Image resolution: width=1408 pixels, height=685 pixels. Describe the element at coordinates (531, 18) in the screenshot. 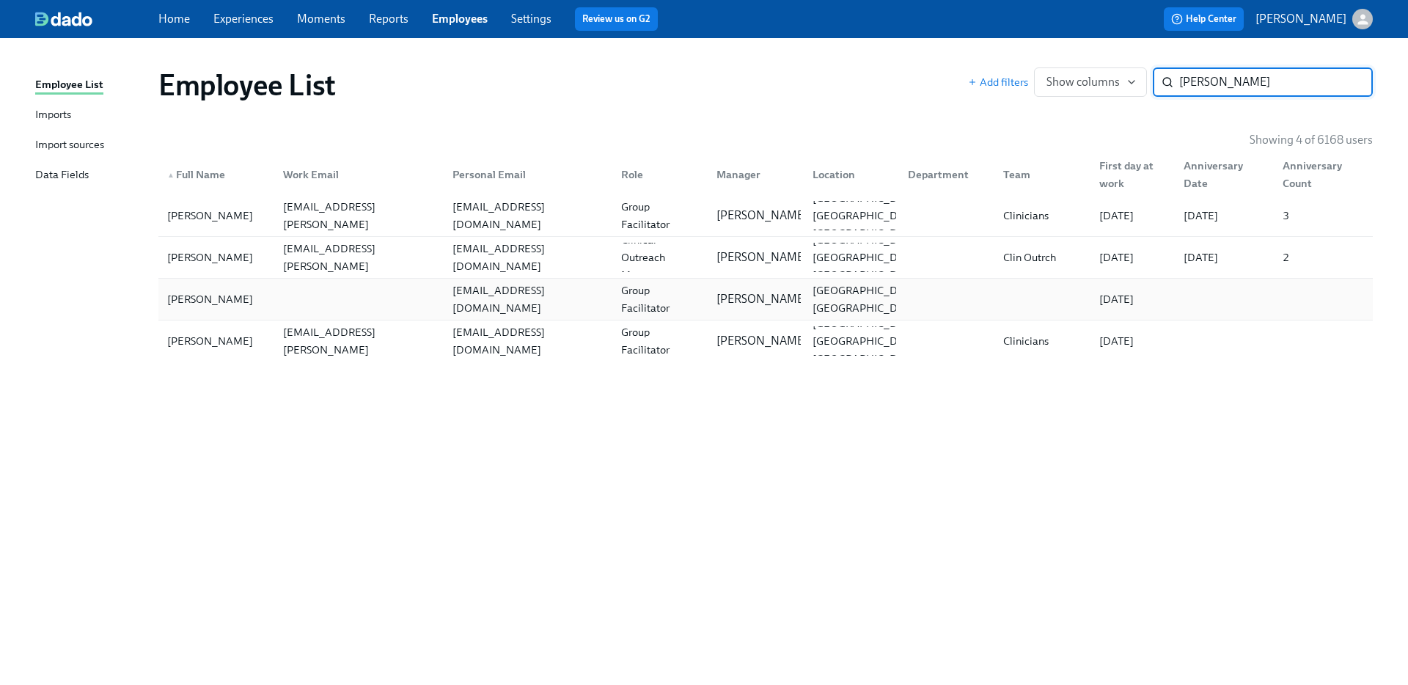

I see `a: Settings` at that location.